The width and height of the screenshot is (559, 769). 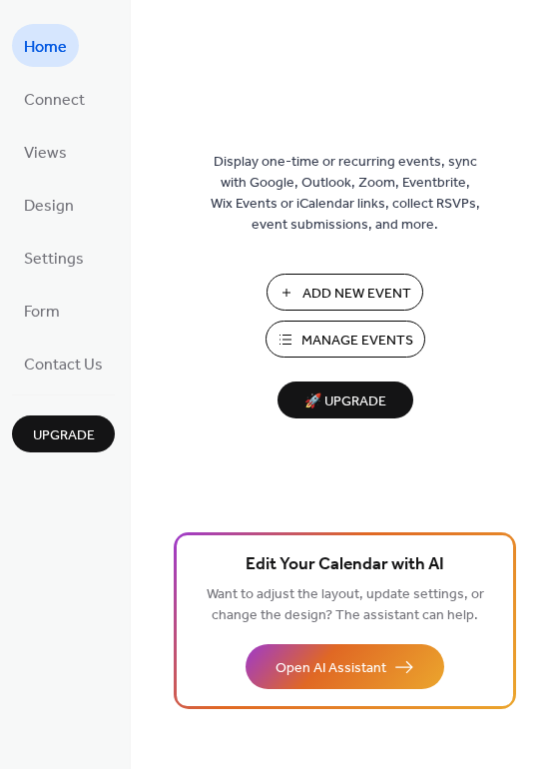 I want to click on span: Add New Event, so click(x=357, y=294).